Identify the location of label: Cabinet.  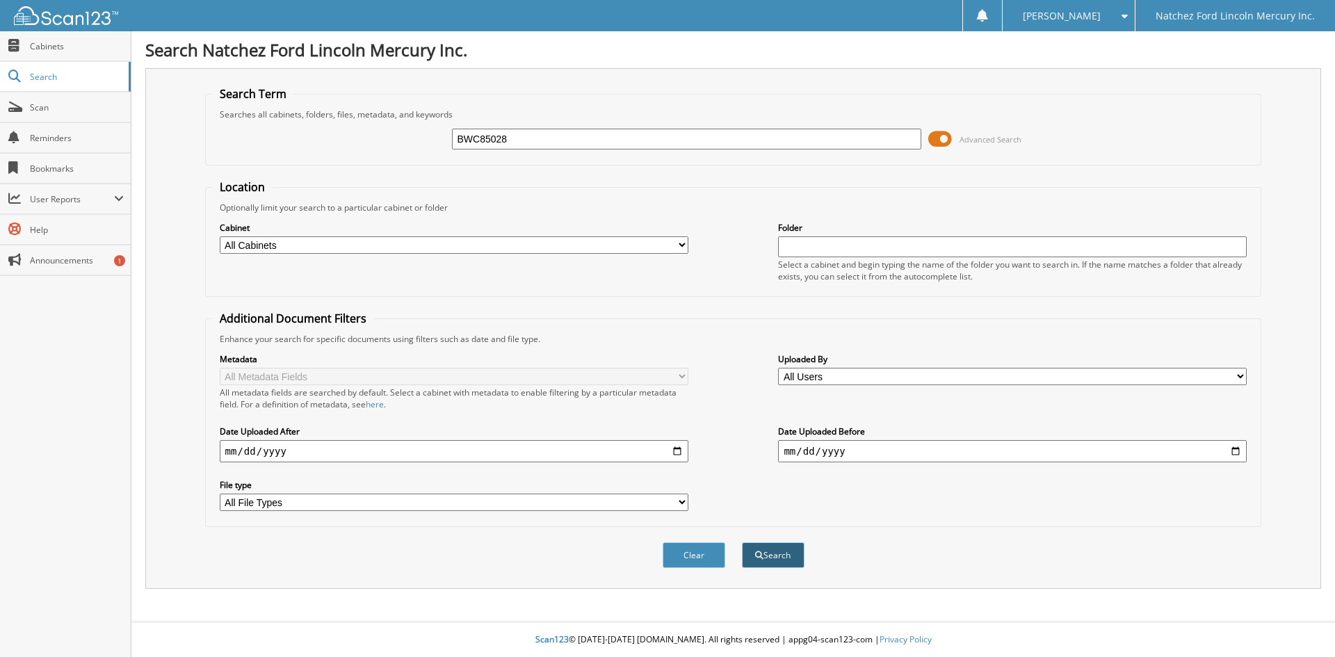
(454, 227).